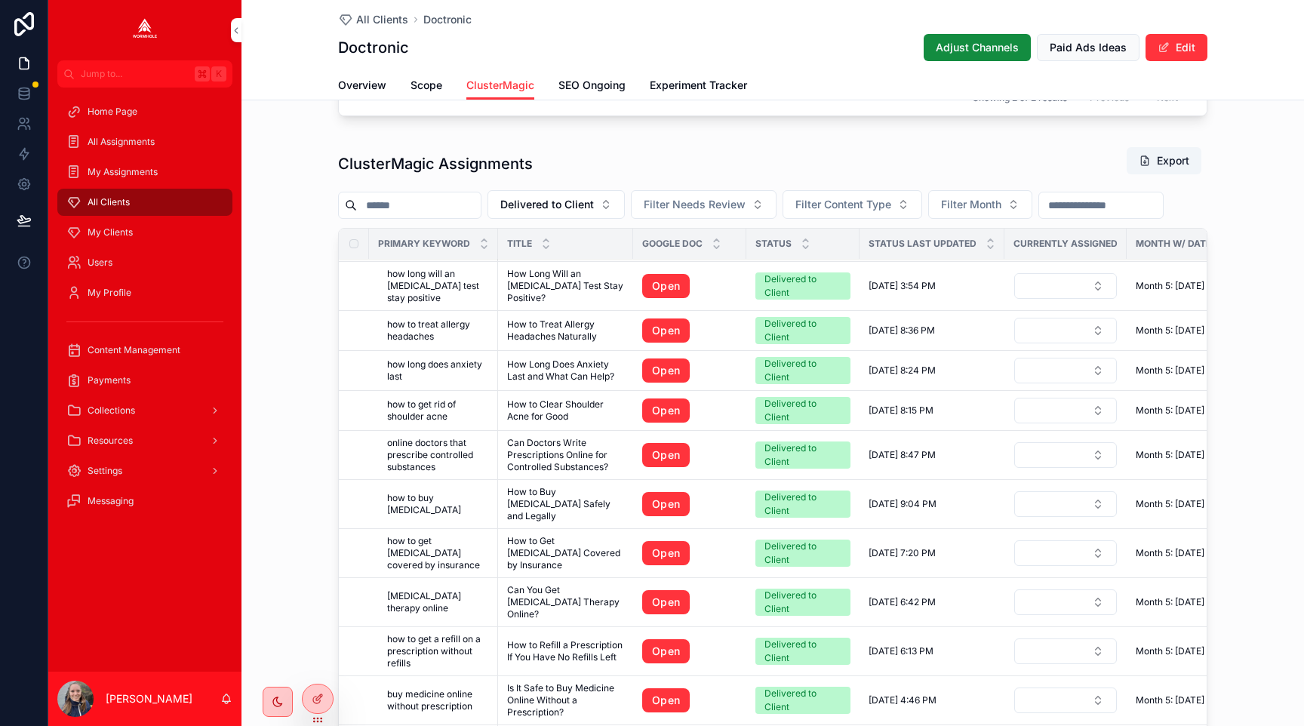 The width and height of the screenshot is (1304, 726). I want to click on a: All Clients, so click(373, 20).